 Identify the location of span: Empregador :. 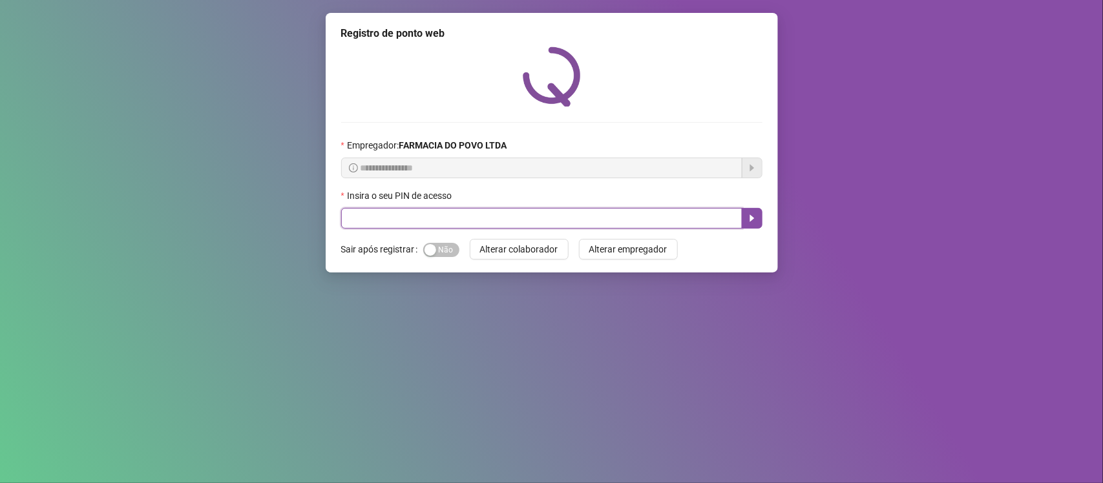
(426, 145).